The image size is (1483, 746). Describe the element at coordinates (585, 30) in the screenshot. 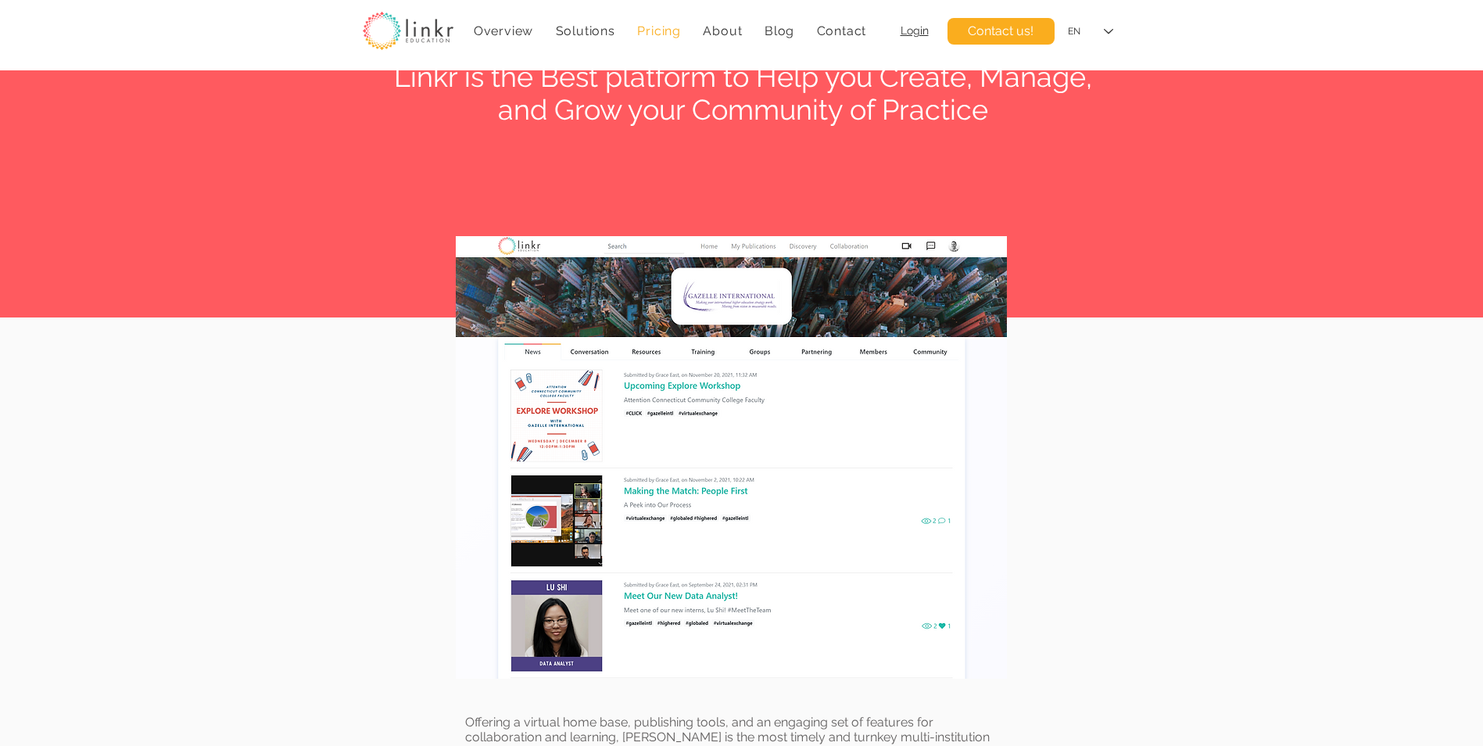

I see `div: Solutions` at that location.